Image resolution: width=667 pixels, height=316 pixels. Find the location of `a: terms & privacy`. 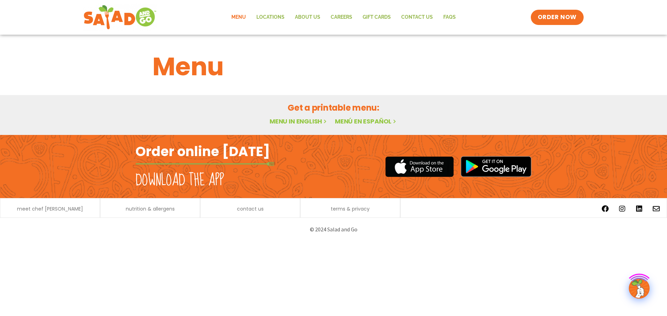

a: terms & privacy is located at coordinates (350, 209).